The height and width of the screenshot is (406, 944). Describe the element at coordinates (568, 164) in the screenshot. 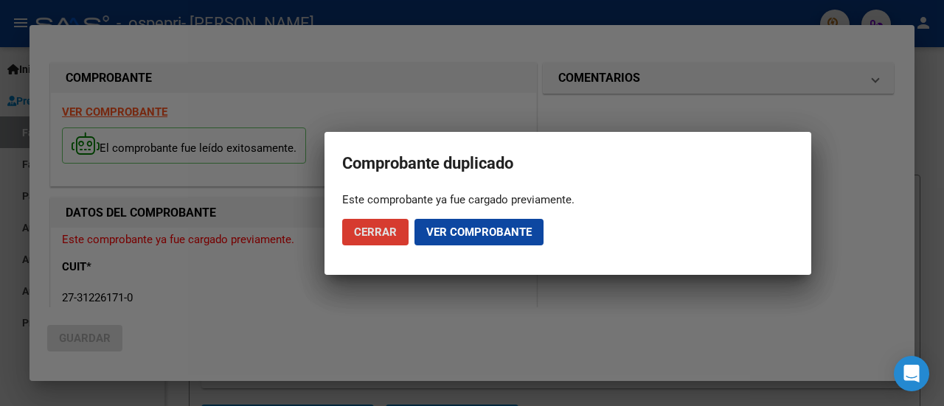

I see `h2: Comprobante duplicado` at that location.